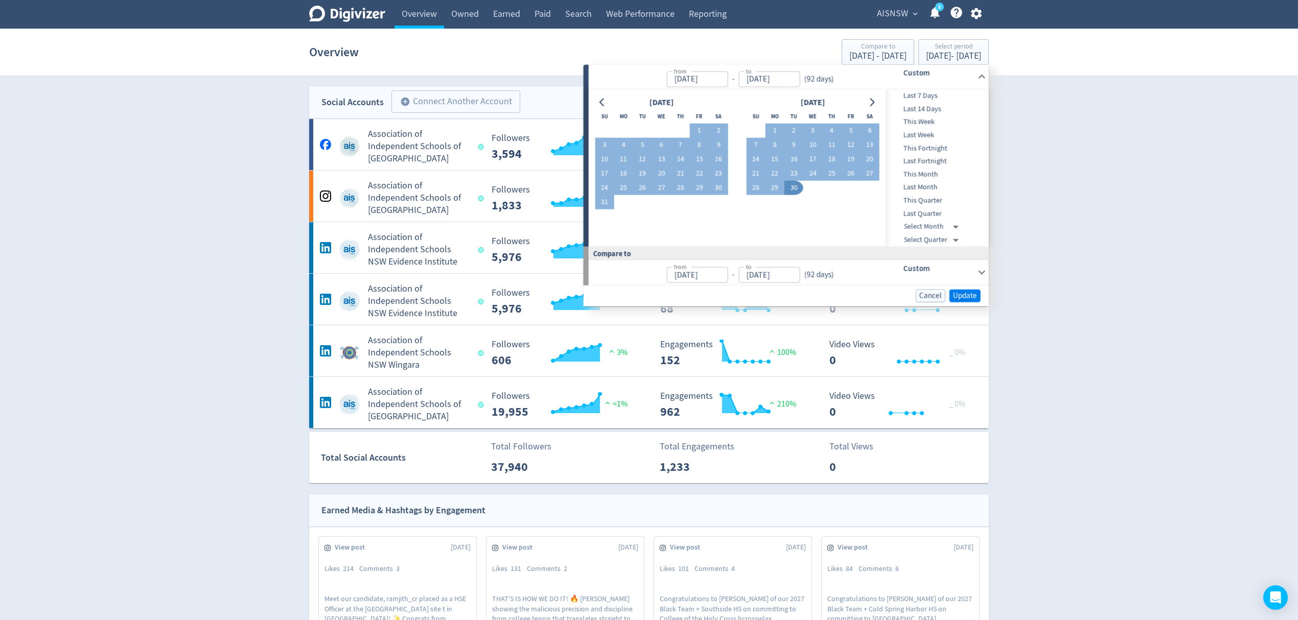 Image resolution: width=1298 pixels, height=620 pixels. What do you see at coordinates (781, 404) in the screenshot?
I see `span: 210%` at bounding box center [781, 404].